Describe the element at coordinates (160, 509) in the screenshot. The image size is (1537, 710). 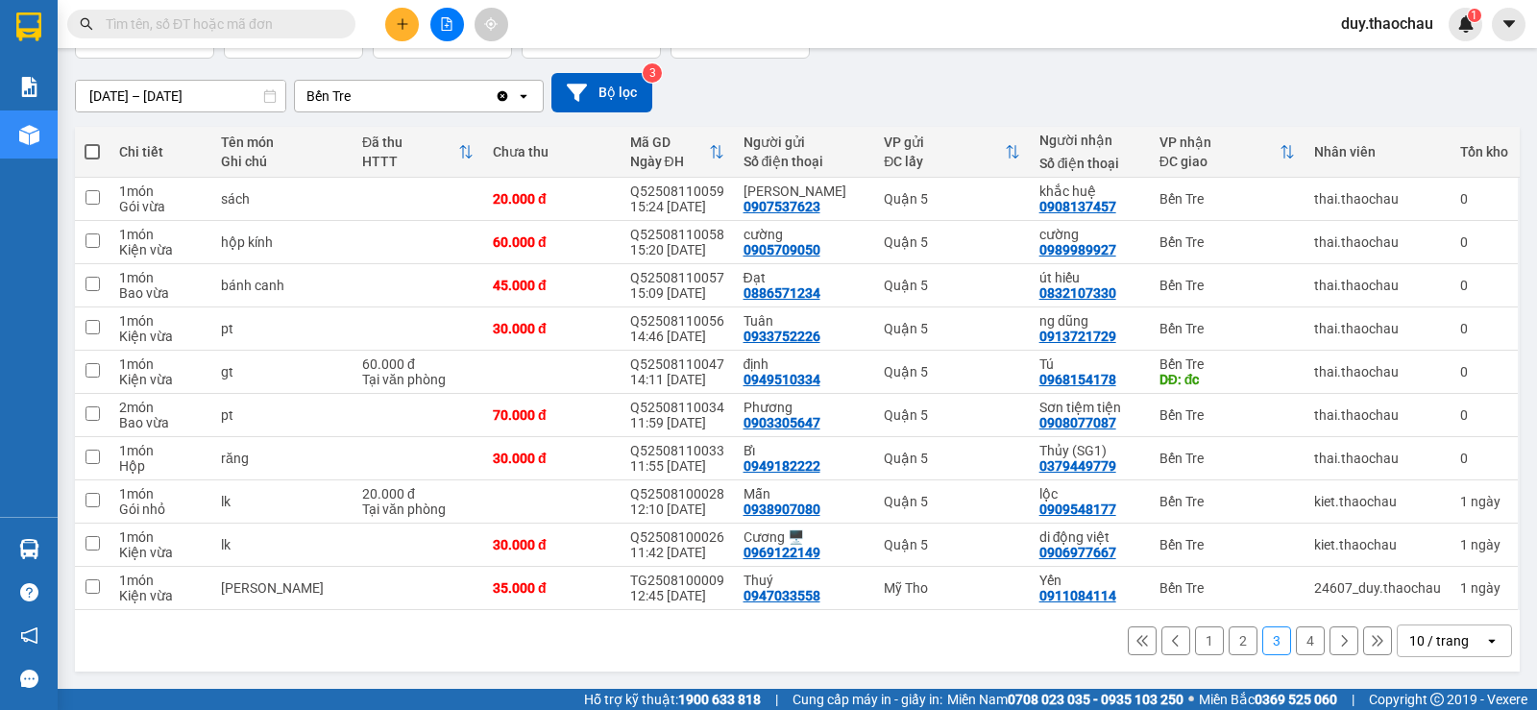
I see `div: Gói nhỏ` at that location.